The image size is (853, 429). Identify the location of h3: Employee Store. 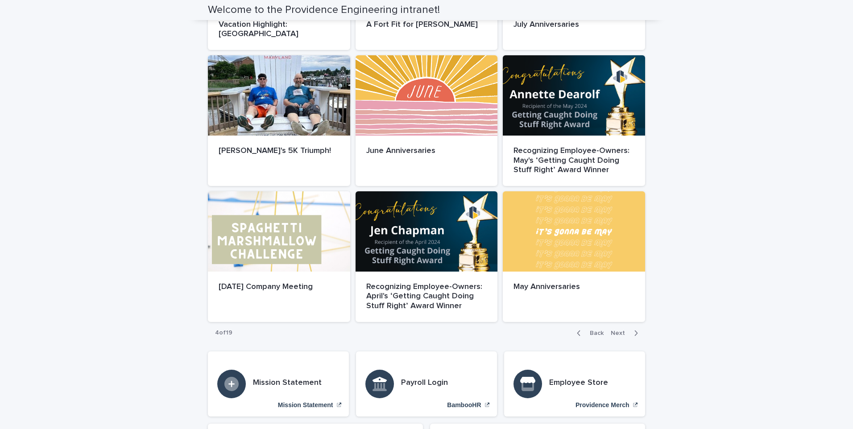
(579, 383).